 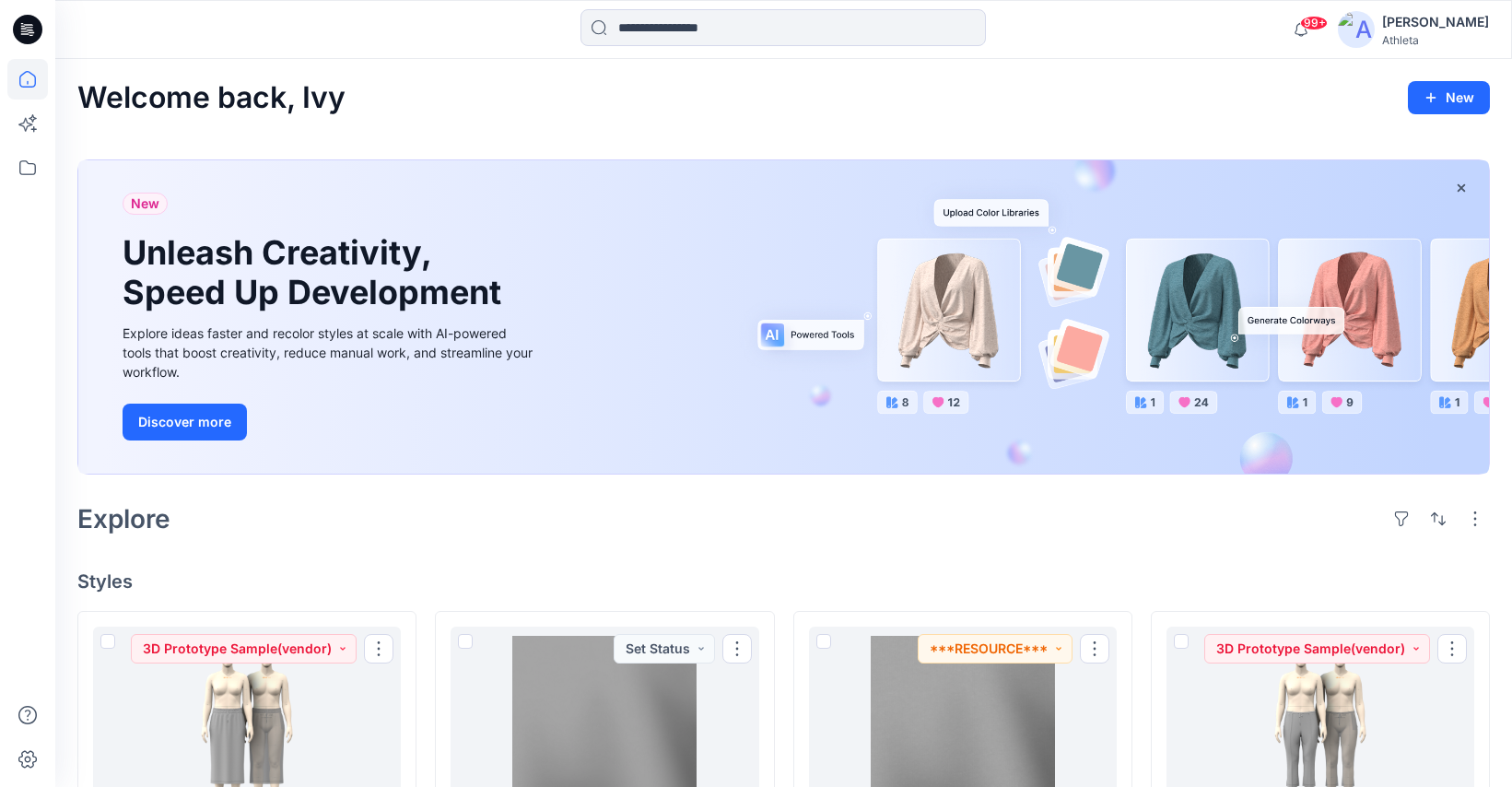 What do you see at coordinates (184, 422) in the screenshot?
I see `button: Discover more` at bounding box center [184, 422].